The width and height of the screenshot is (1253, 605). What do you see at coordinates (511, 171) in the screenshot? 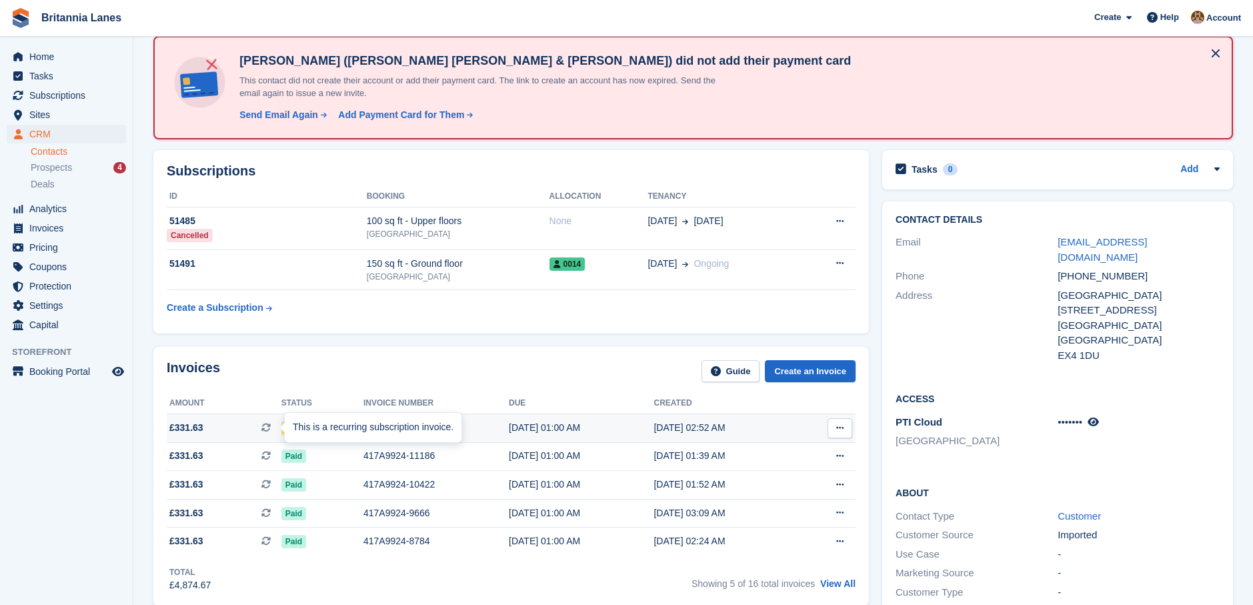
I see `h2: Subscriptions` at bounding box center [511, 171].